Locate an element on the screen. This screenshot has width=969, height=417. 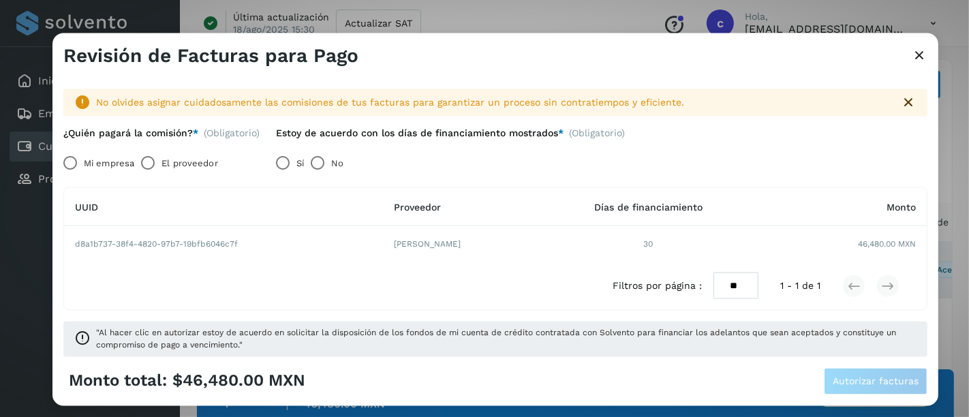
span: "Al hacer clic en autorizar estoy de acuerdo en solicitar la disposición de los fondos de mi cuen... is located at coordinates (506, 339).